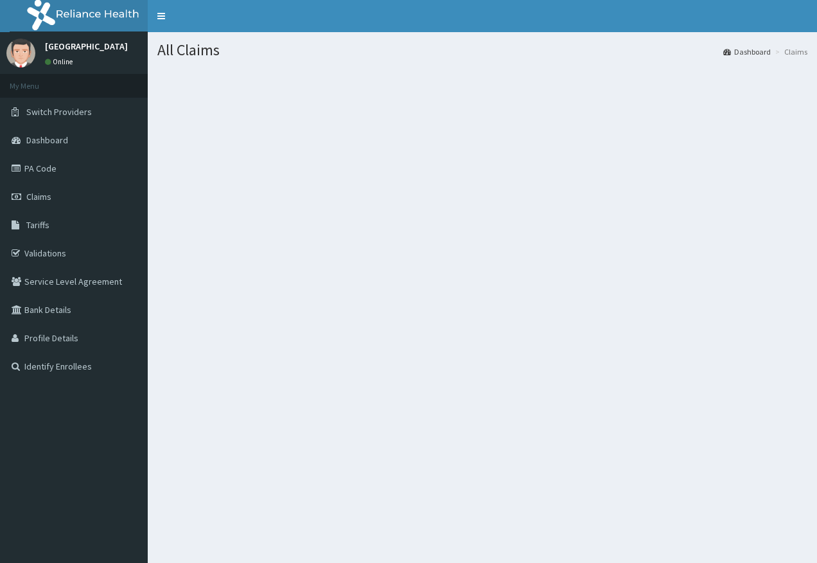 The height and width of the screenshot is (563, 817). I want to click on span: Dashboard, so click(47, 140).